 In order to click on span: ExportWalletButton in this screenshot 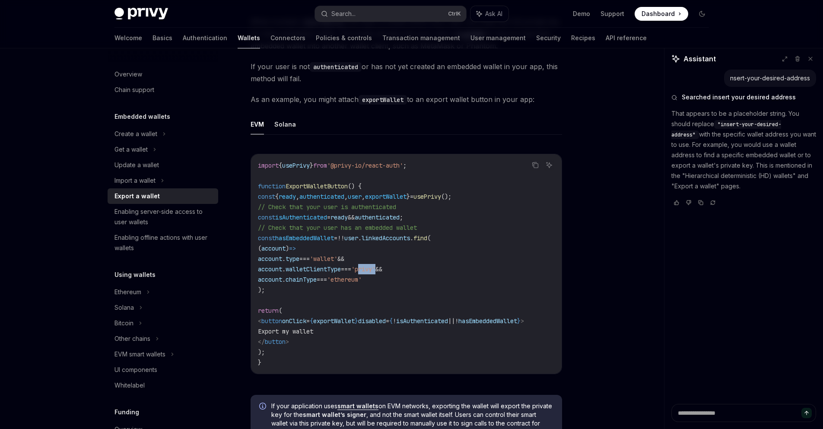, I will do `click(317, 186)`.